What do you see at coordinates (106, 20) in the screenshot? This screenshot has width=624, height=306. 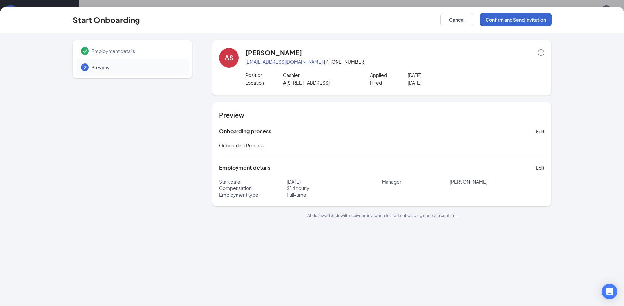 I see `h3: Start Onboarding` at bounding box center [106, 20].